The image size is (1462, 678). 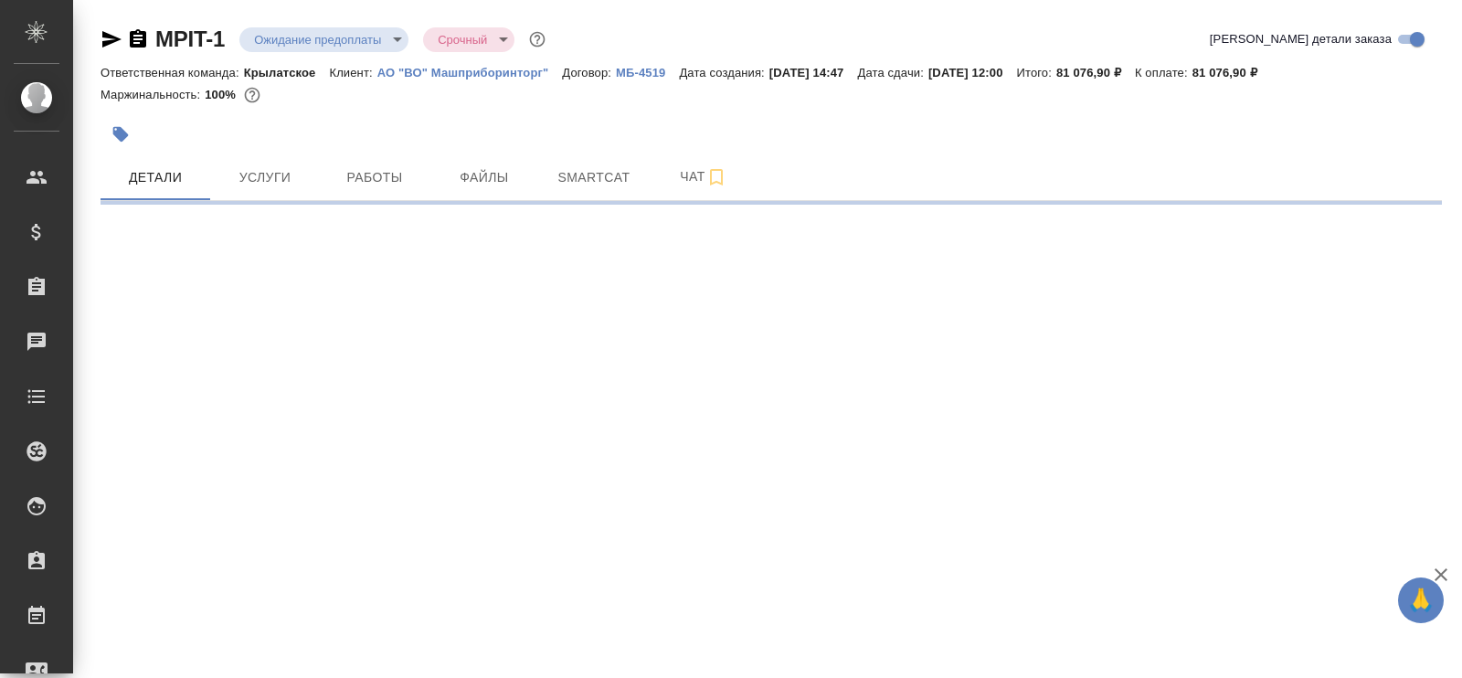 I want to click on p: Договор:, so click(x=589, y=72).